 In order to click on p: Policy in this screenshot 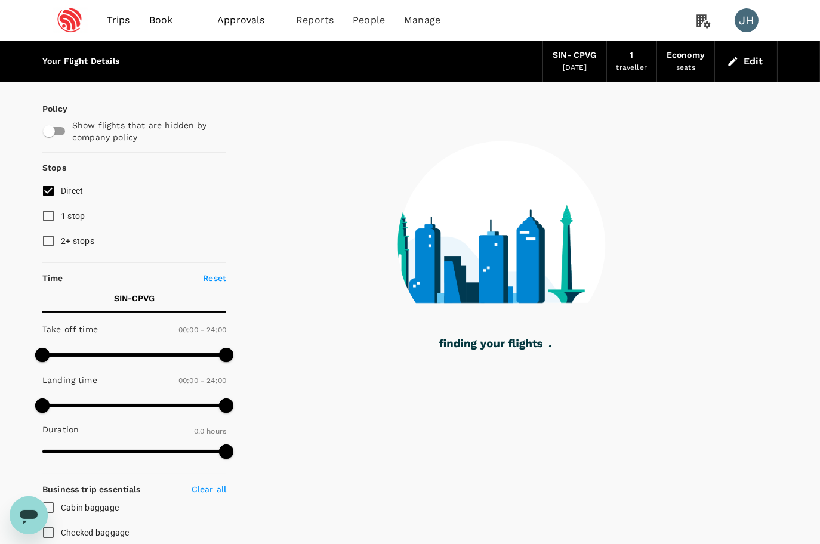, I will do `click(48, 109)`.